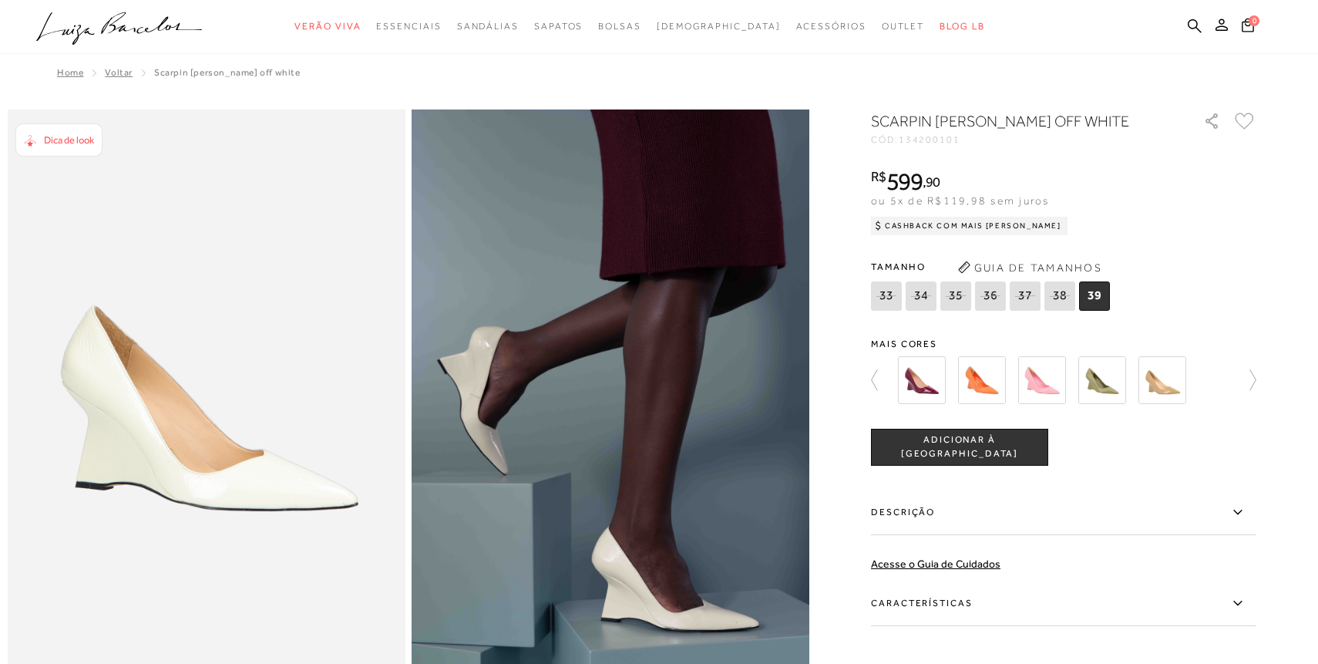 This screenshot has height=664, width=1318. What do you see at coordinates (982, 380) in the screenshot?
I see `img: SCARPIN ANABELA EM COURO LARANJA SUNSET` at bounding box center [982, 380].